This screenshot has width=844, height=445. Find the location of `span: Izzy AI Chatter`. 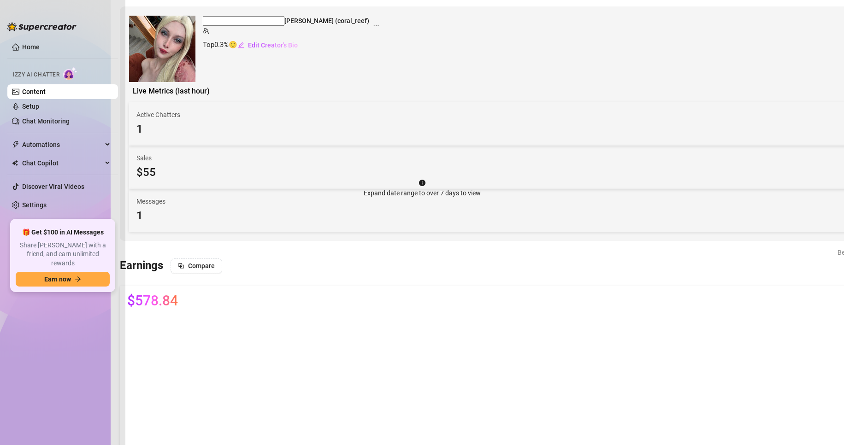

span: Izzy AI Chatter is located at coordinates (36, 75).